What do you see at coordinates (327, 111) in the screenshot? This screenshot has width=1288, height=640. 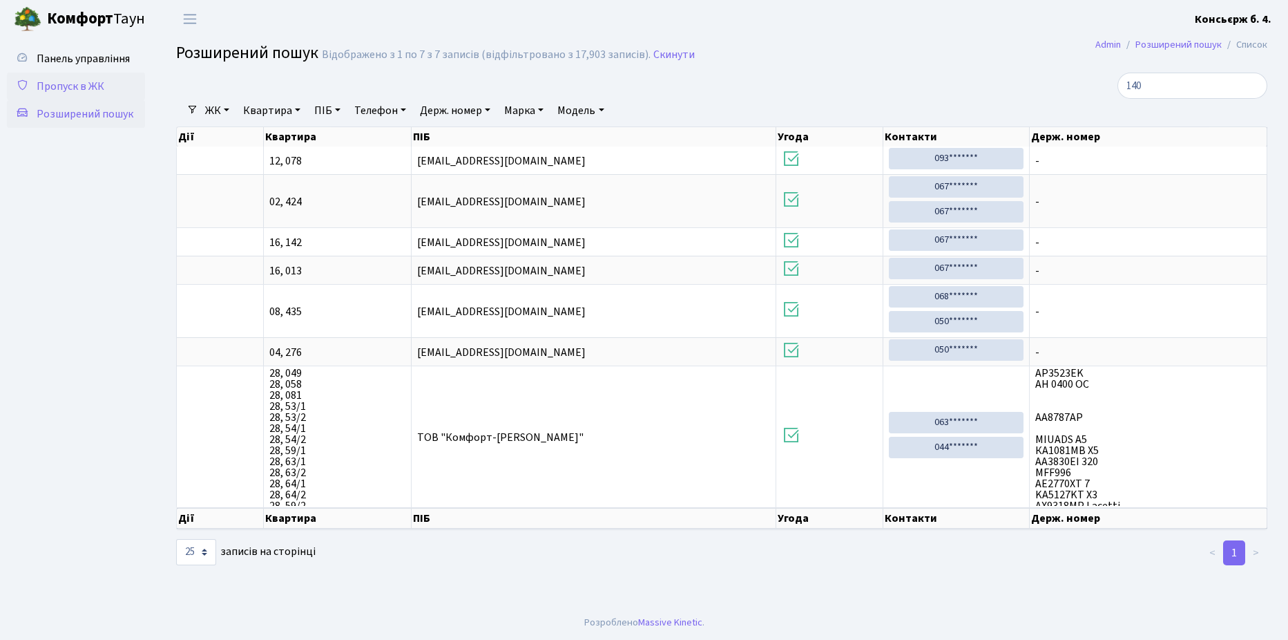 I see `a: ПІБ` at bounding box center [327, 111].